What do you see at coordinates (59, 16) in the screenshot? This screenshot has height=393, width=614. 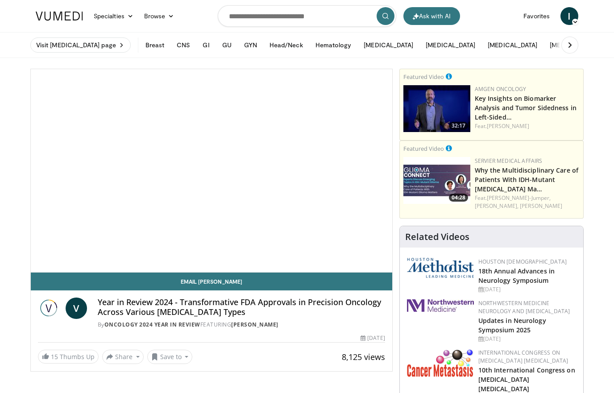 I see `img: VuMedi Logo` at bounding box center [59, 16].